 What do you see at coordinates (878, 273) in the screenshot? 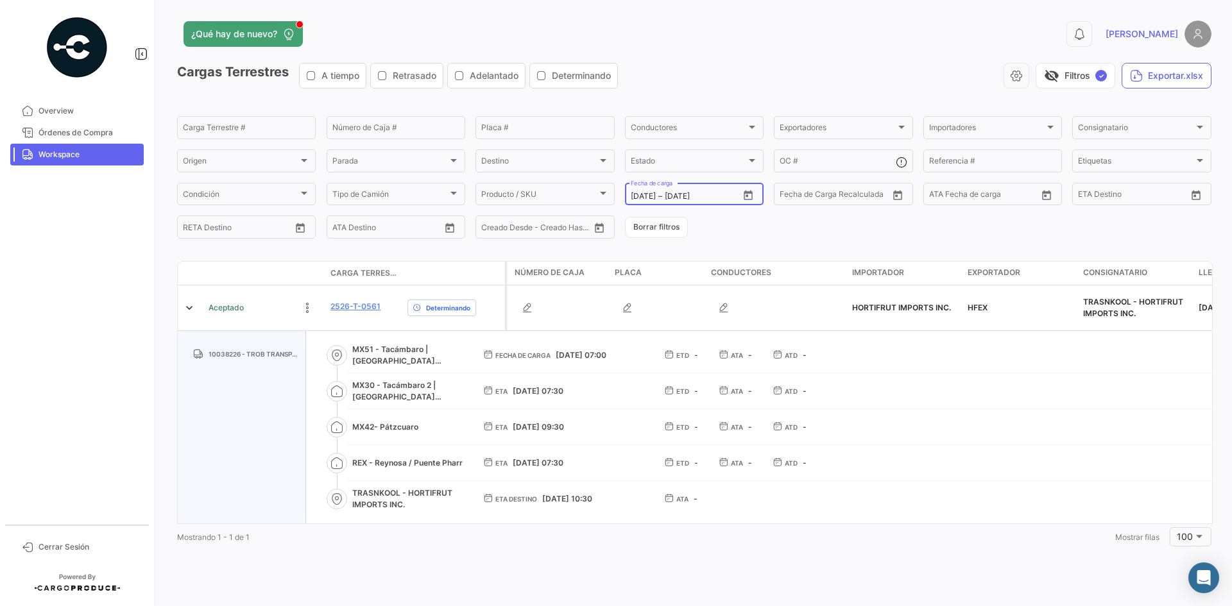
I see `span: Importador` at bounding box center [878, 273].